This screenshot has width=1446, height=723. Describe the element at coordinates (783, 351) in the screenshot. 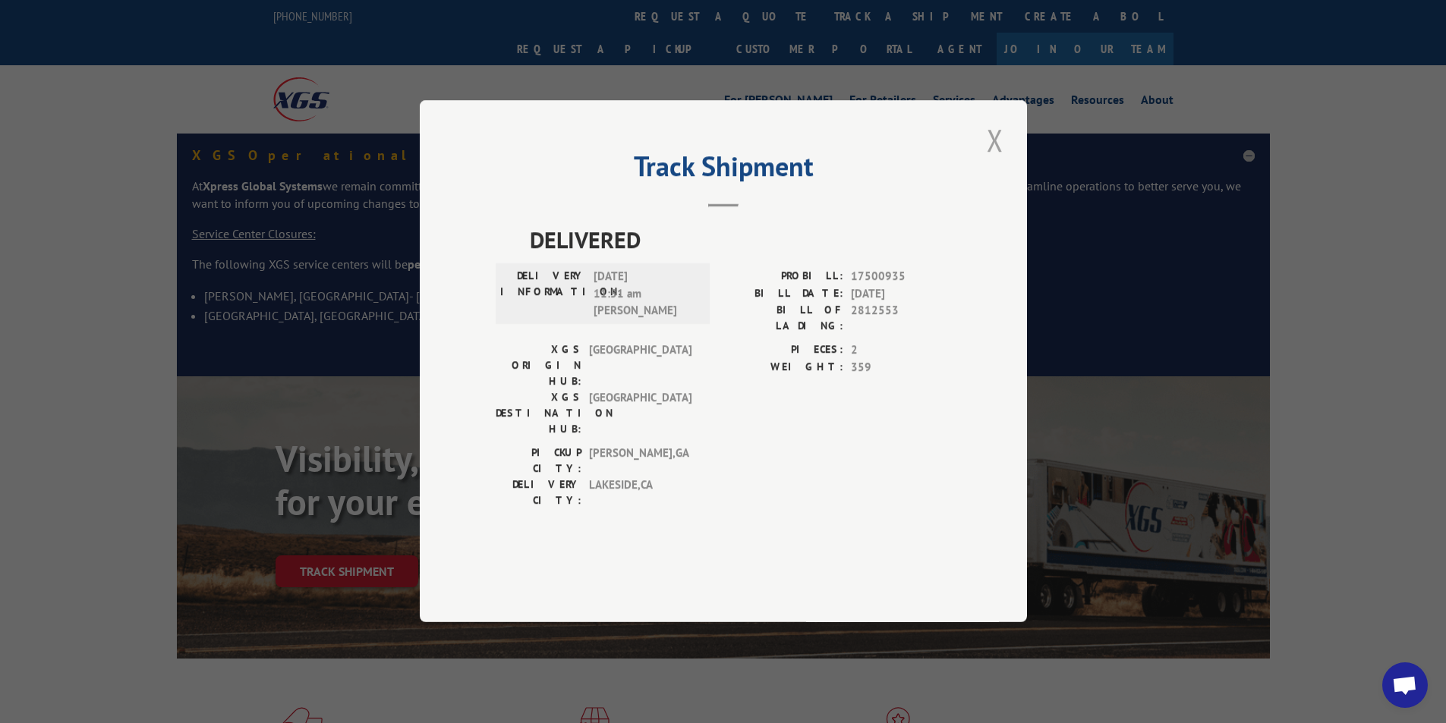

I see `label: PIECES:` at that location.